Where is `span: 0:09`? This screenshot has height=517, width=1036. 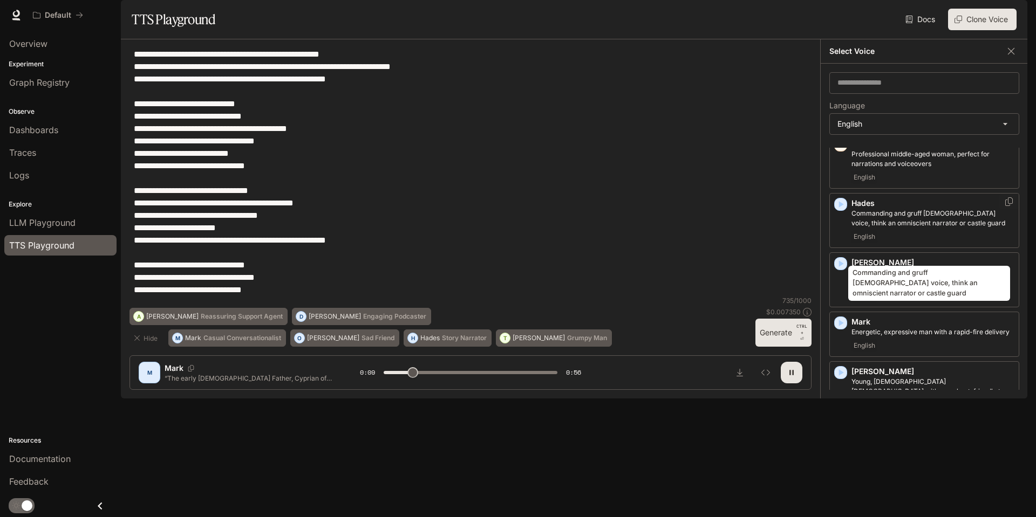
span: 0:09 is located at coordinates (367, 373).